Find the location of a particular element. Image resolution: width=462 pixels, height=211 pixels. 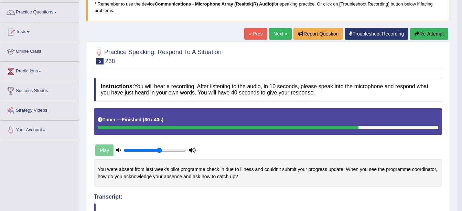

b: 30 / 40s is located at coordinates (153, 119).